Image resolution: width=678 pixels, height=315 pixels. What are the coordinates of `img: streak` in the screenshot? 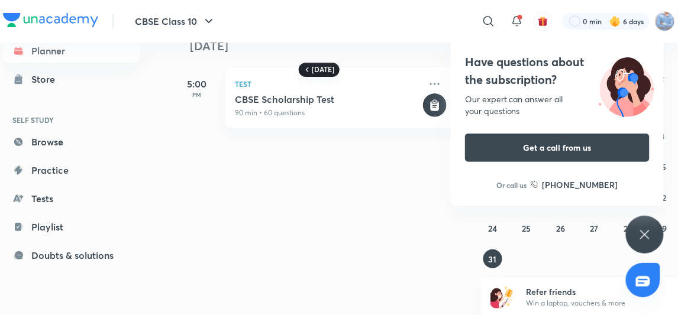 It's located at (615, 21).